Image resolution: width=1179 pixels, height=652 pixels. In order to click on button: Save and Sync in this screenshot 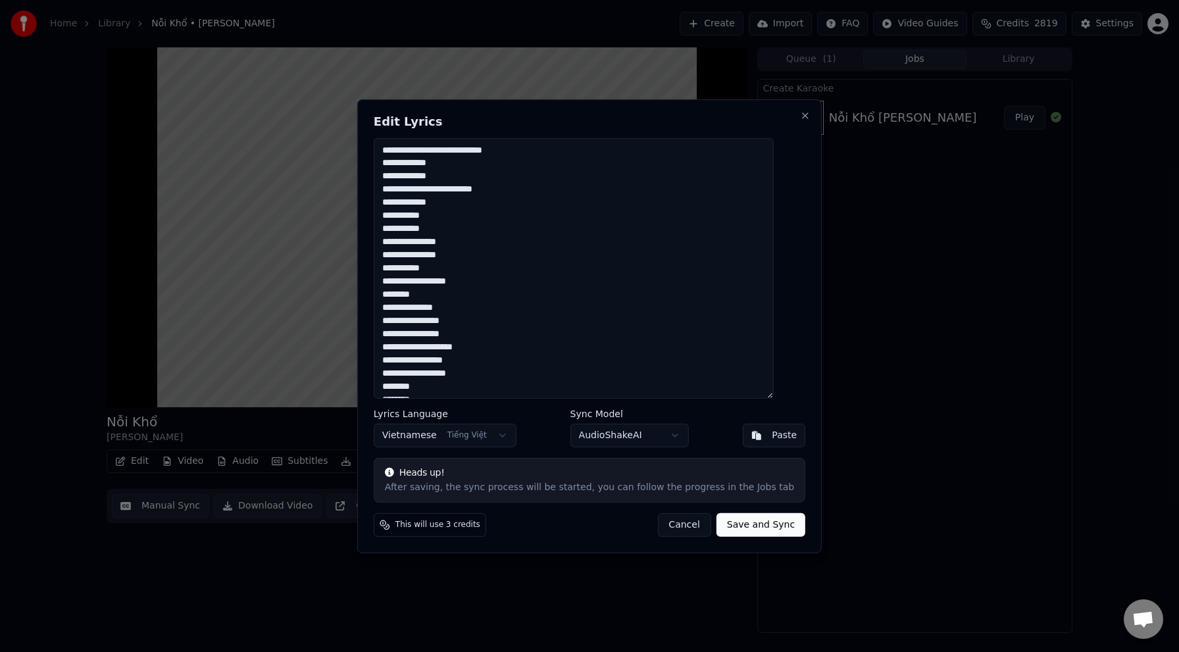, I will do `click(760, 525)`.